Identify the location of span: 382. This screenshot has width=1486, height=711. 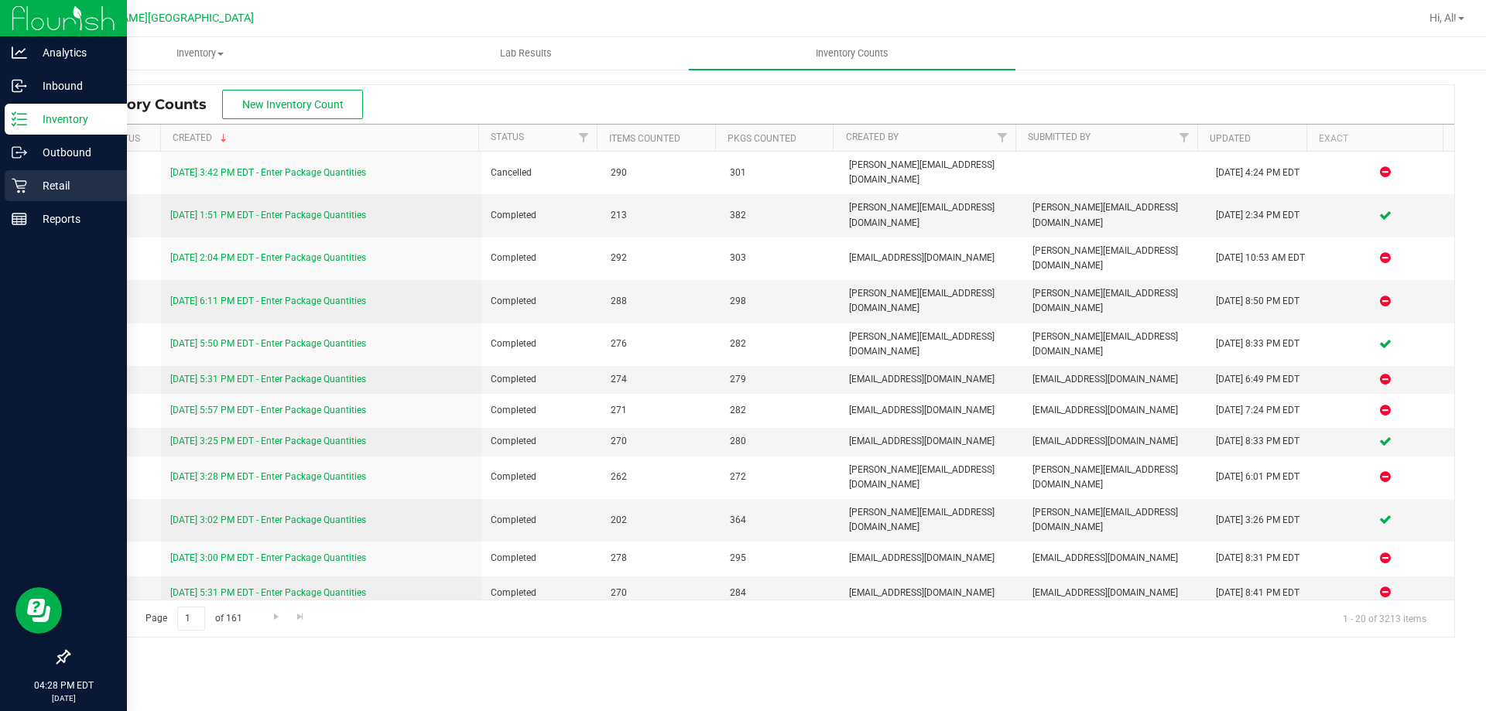
(780, 215).